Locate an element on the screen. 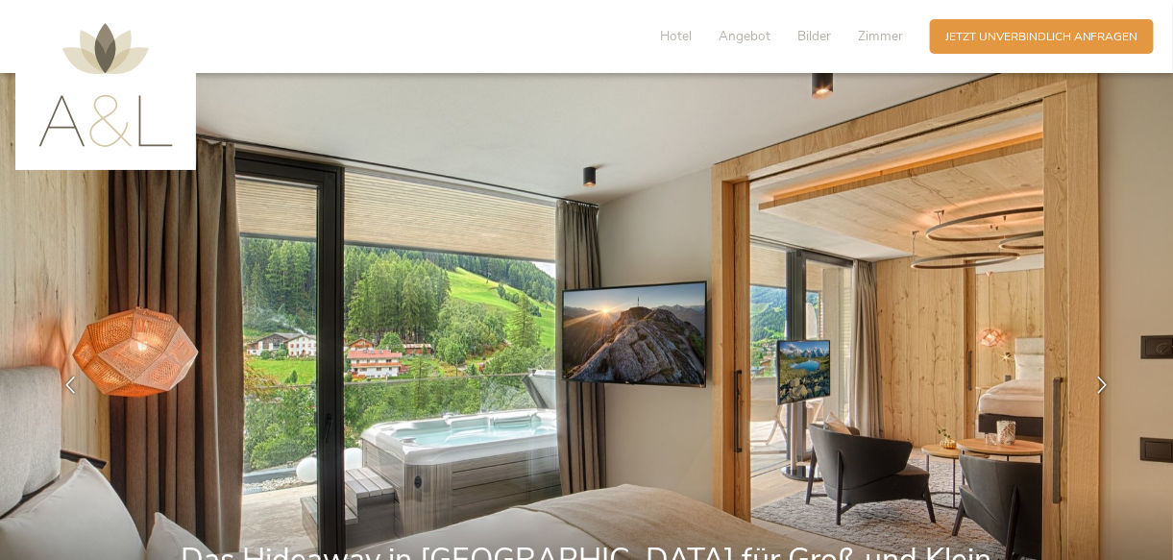  span: Hotel is located at coordinates (676, 36).